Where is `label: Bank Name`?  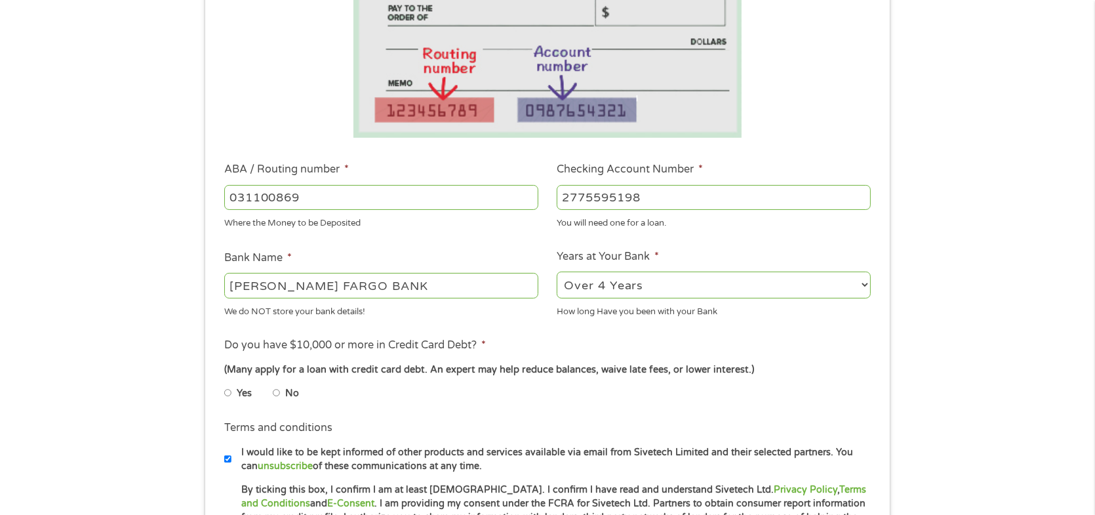
label: Bank Name is located at coordinates (258, 258).